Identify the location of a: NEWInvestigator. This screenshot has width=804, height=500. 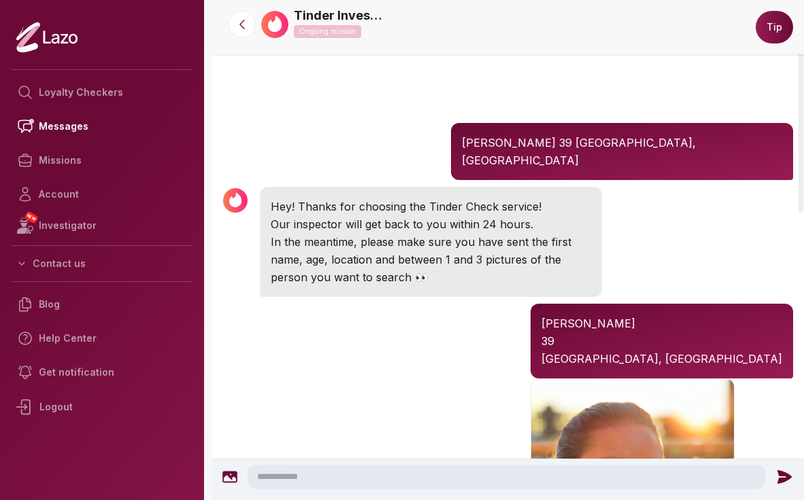
(102, 226).